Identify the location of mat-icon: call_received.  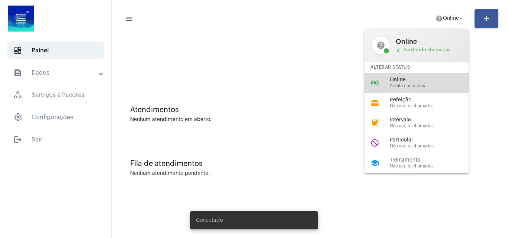
(398, 50).